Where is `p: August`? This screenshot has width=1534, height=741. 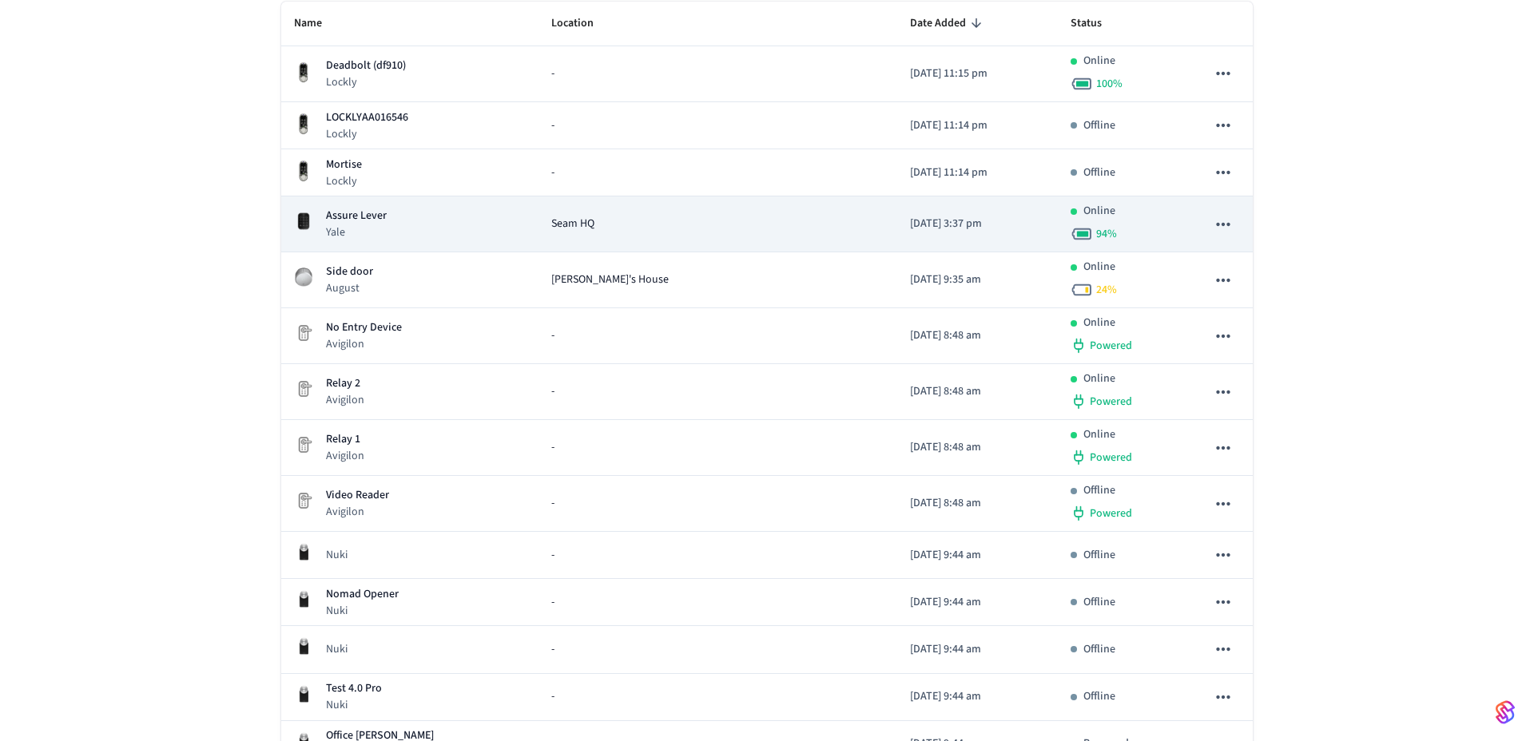 p: August is located at coordinates (349, 288).